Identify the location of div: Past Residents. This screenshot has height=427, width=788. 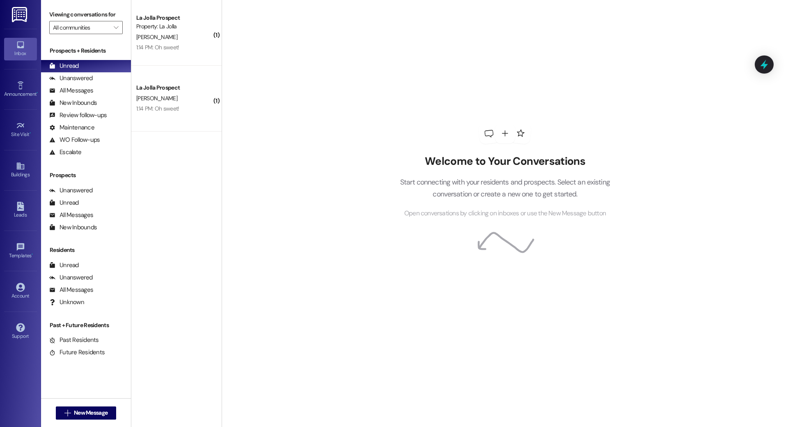
(74, 340).